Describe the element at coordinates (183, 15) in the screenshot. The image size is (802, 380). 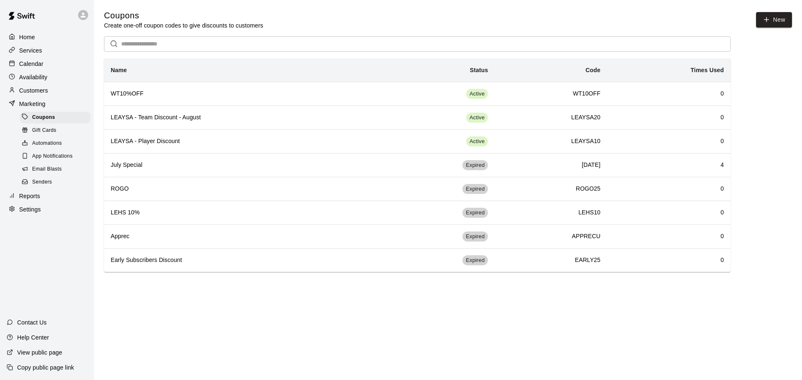
I see `h5: Coupons` at that location.